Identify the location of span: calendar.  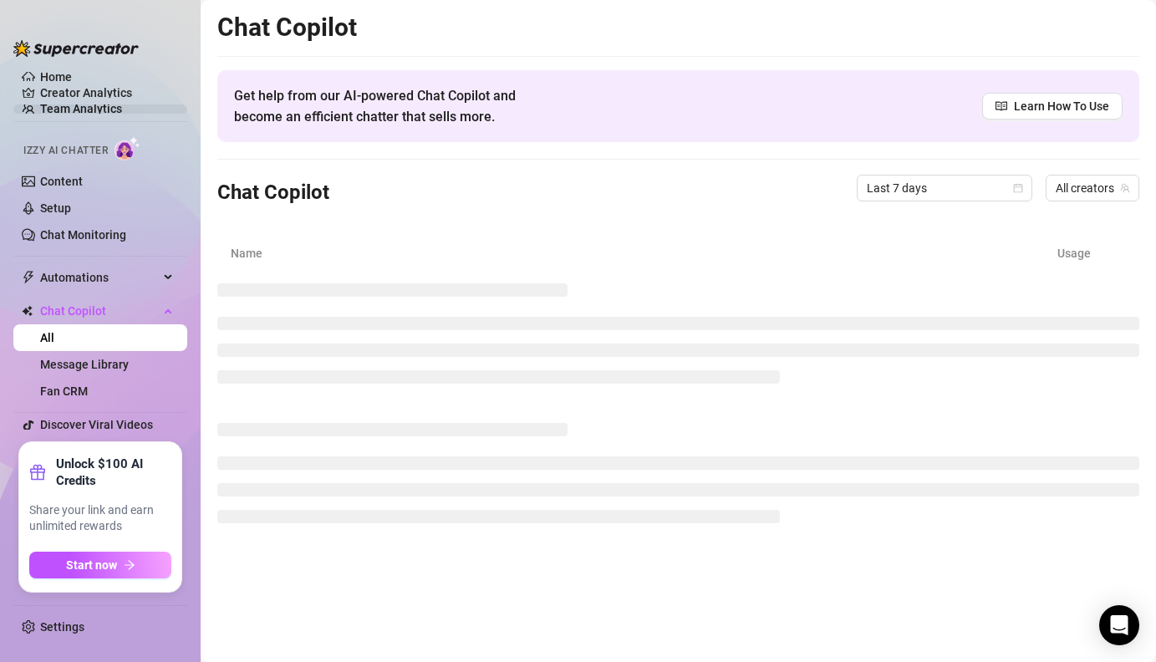
(1018, 188).